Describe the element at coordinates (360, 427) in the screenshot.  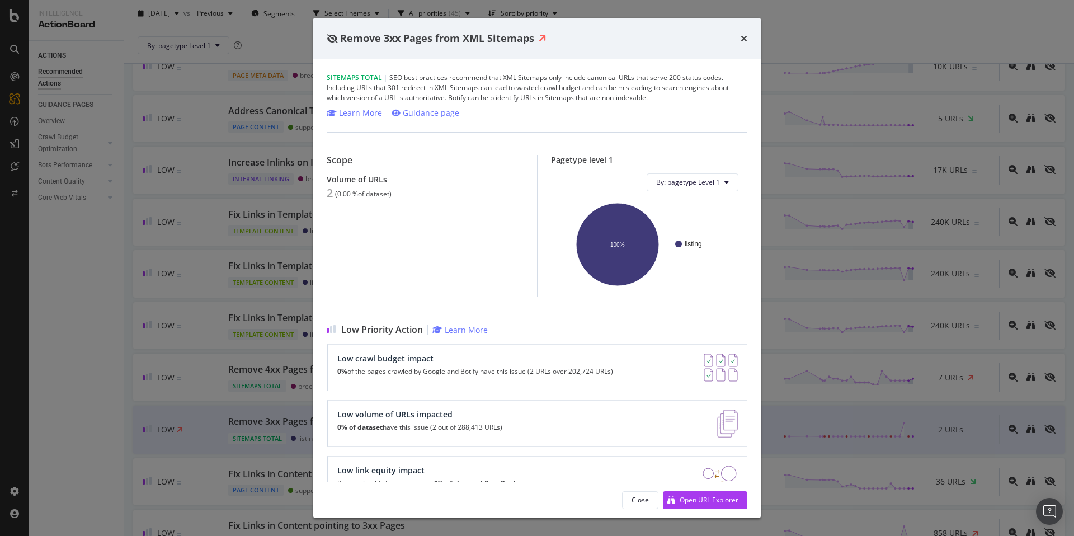
I see `strong: 0% of dataset` at that location.